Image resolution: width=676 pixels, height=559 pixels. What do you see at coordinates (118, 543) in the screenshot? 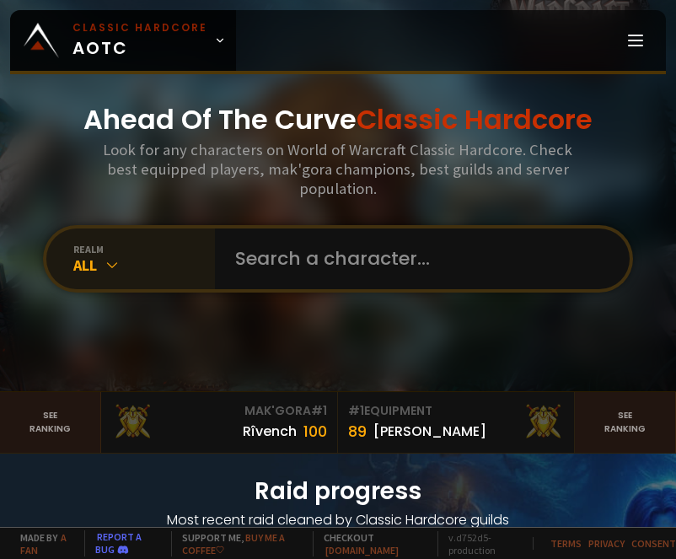
I see `a: Report a bug` at bounding box center [118, 543].